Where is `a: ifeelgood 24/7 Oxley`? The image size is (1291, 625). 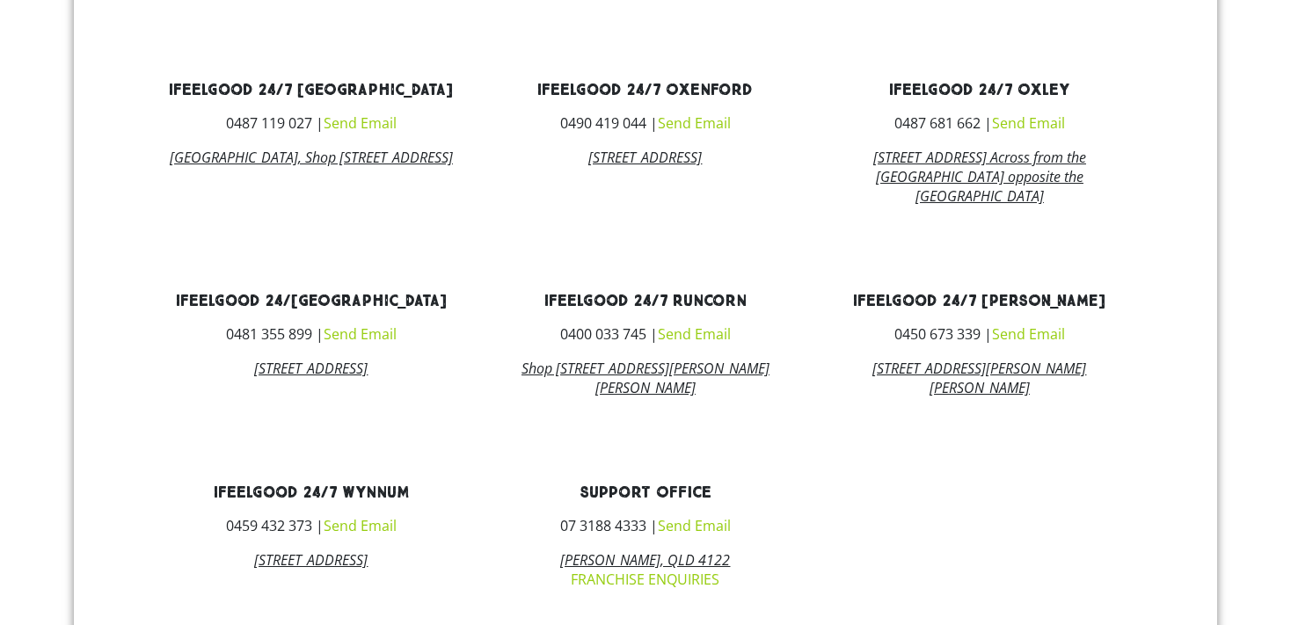 a: ifeelgood 24/7 Oxley is located at coordinates (979, 90).